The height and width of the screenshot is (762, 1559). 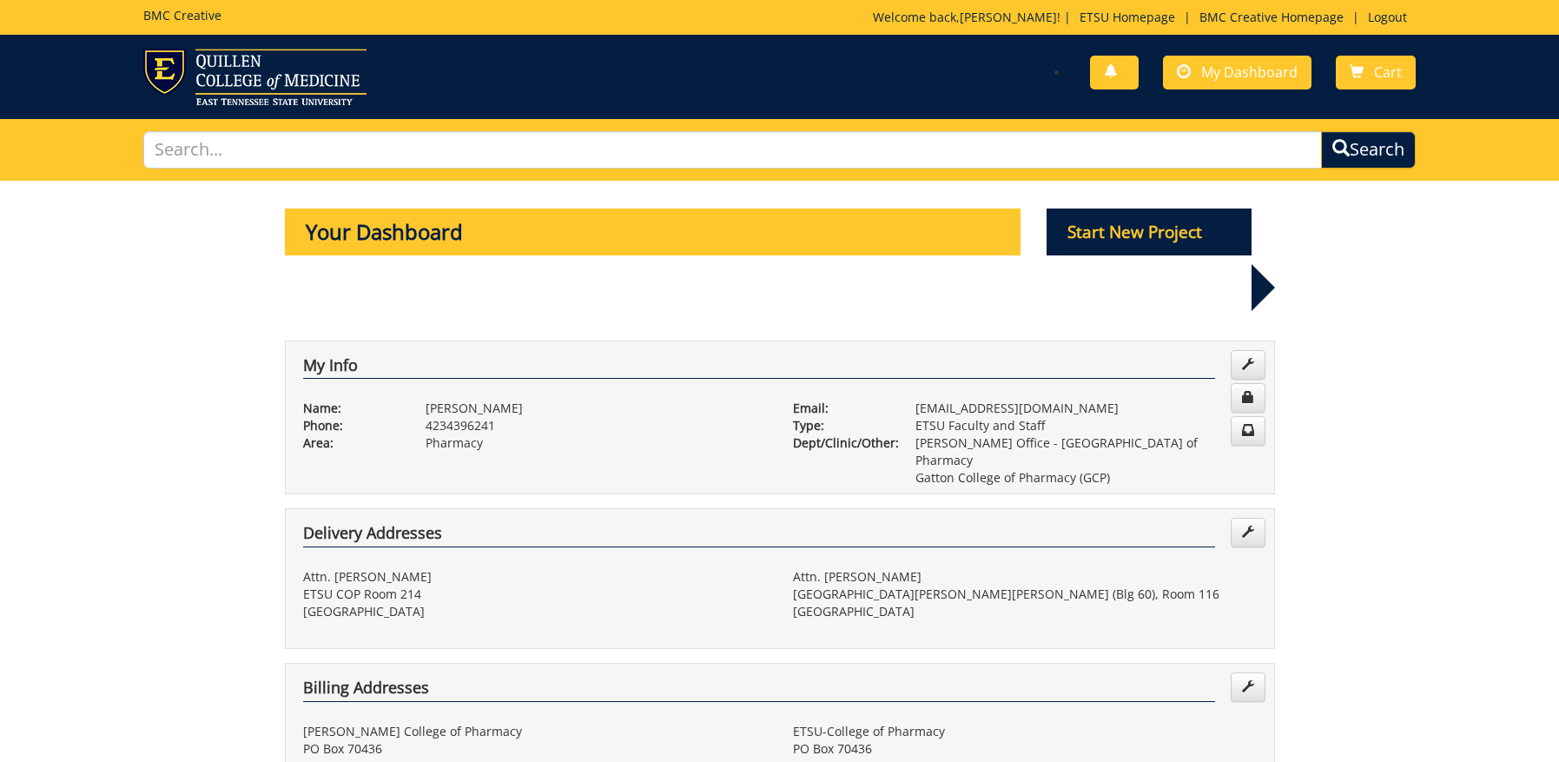 What do you see at coordinates (1144, 17) in the screenshot?
I see `p: Welcome back, ! | | |` at bounding box center [1144, 17].